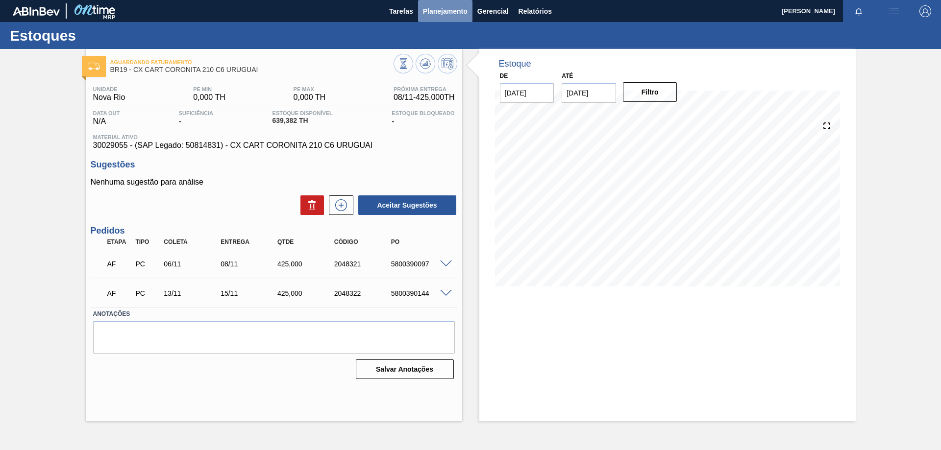  Describe the element at coordinates (250, 293) in the screenshot. I see `div: 15/11/2025` at that location.